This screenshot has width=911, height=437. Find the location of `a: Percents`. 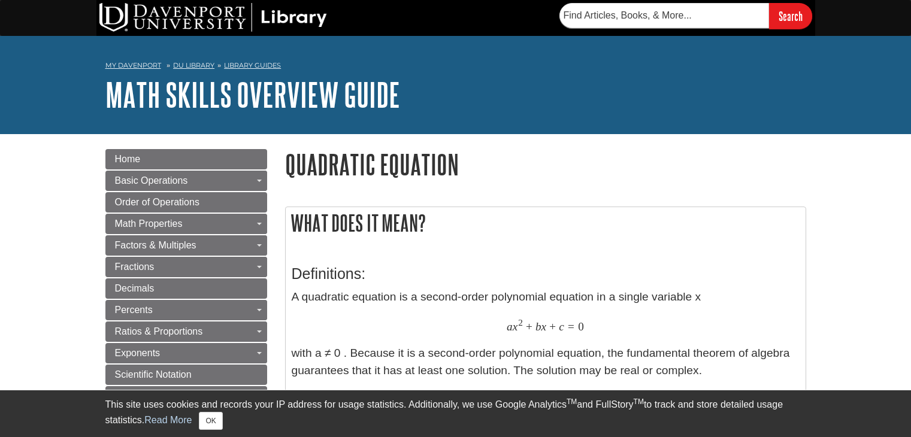

a: Percents is located at coordinates (186, 310).